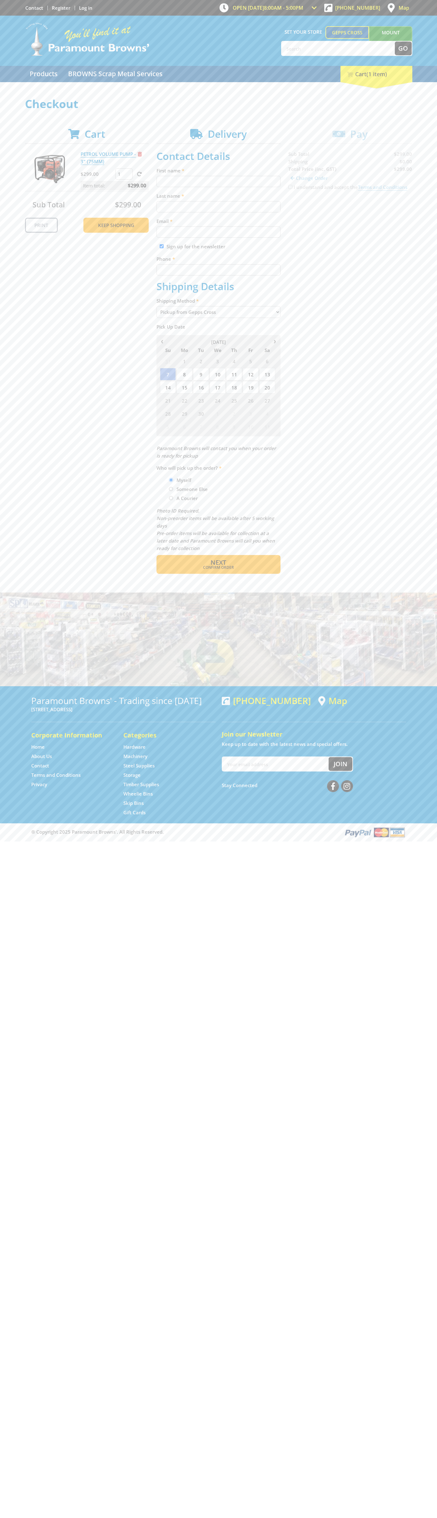 The width and height of the screenshot is (437, 1518). Describe the element at coordinates (251, 361) in the screenshot. I see `span: 5` at that location.